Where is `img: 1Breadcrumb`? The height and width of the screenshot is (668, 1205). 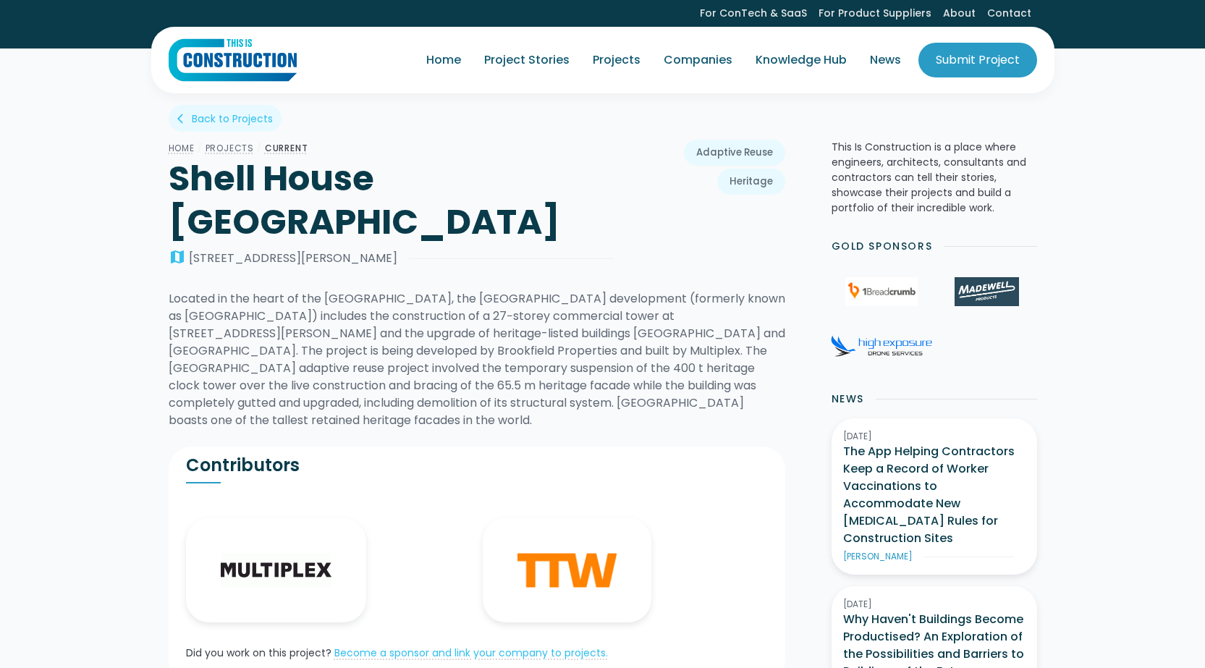 img: 1Breadcrumb is located at coordinates (881, 292).